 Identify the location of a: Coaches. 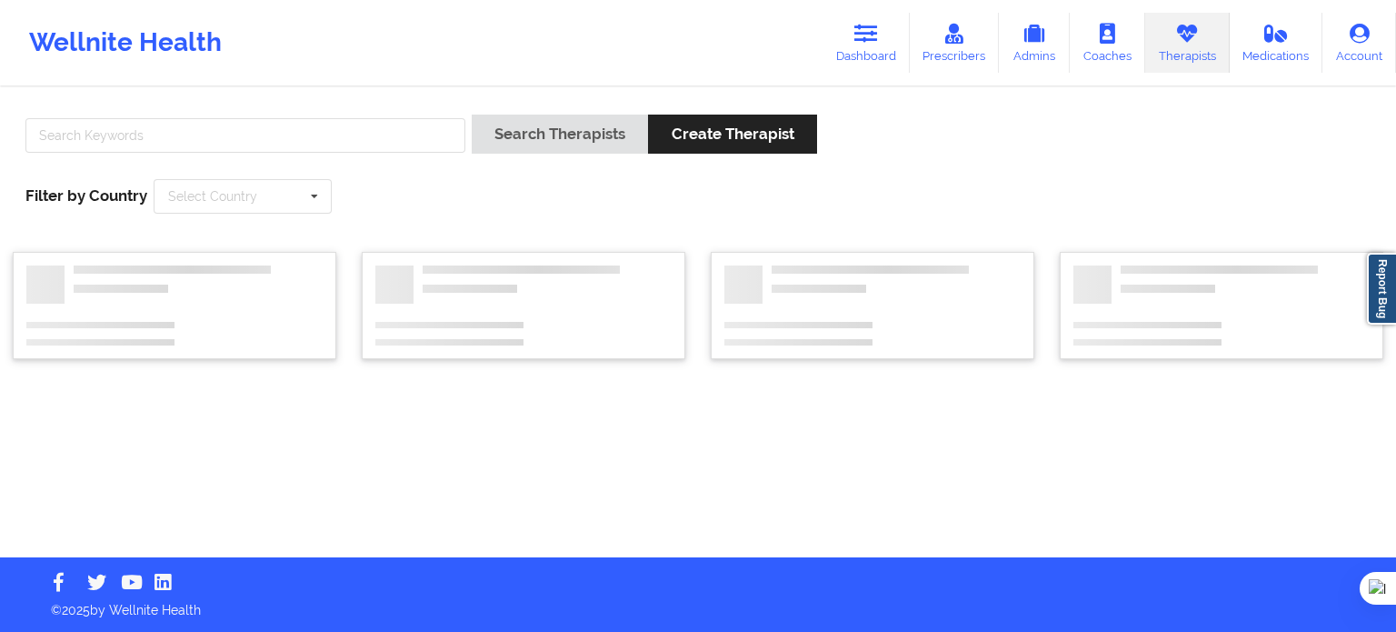
(1107, 43).